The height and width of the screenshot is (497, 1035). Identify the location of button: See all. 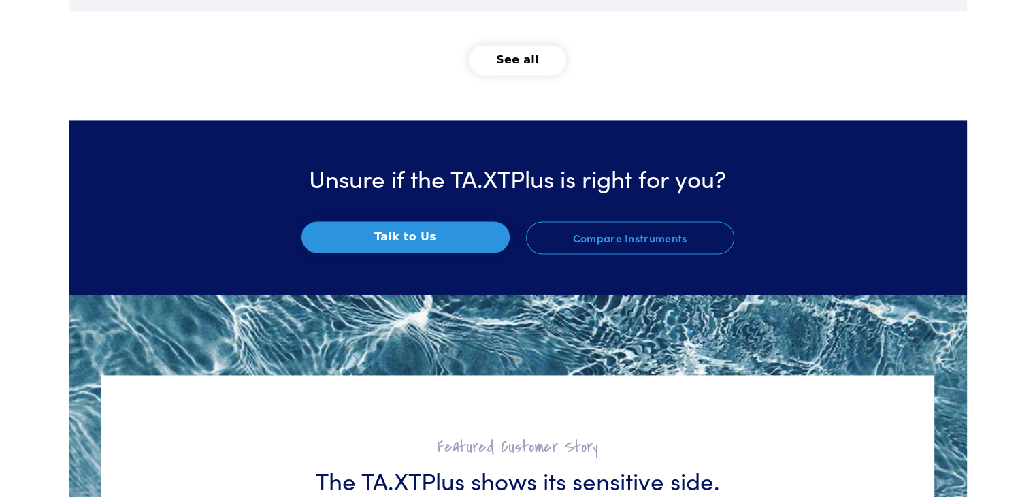
(517, 60).